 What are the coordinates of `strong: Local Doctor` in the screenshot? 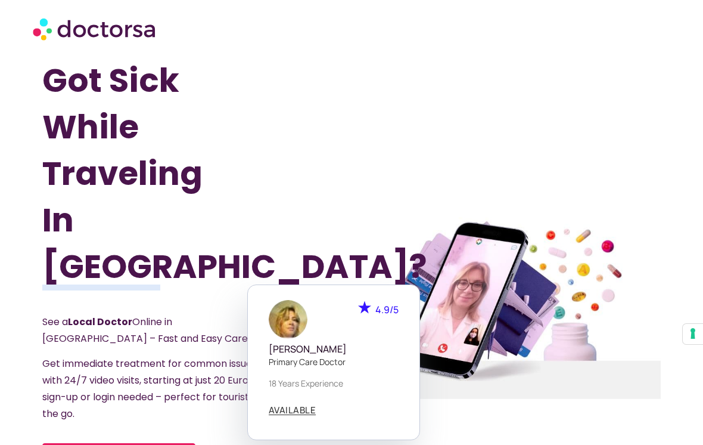 It's located at (100, 321).